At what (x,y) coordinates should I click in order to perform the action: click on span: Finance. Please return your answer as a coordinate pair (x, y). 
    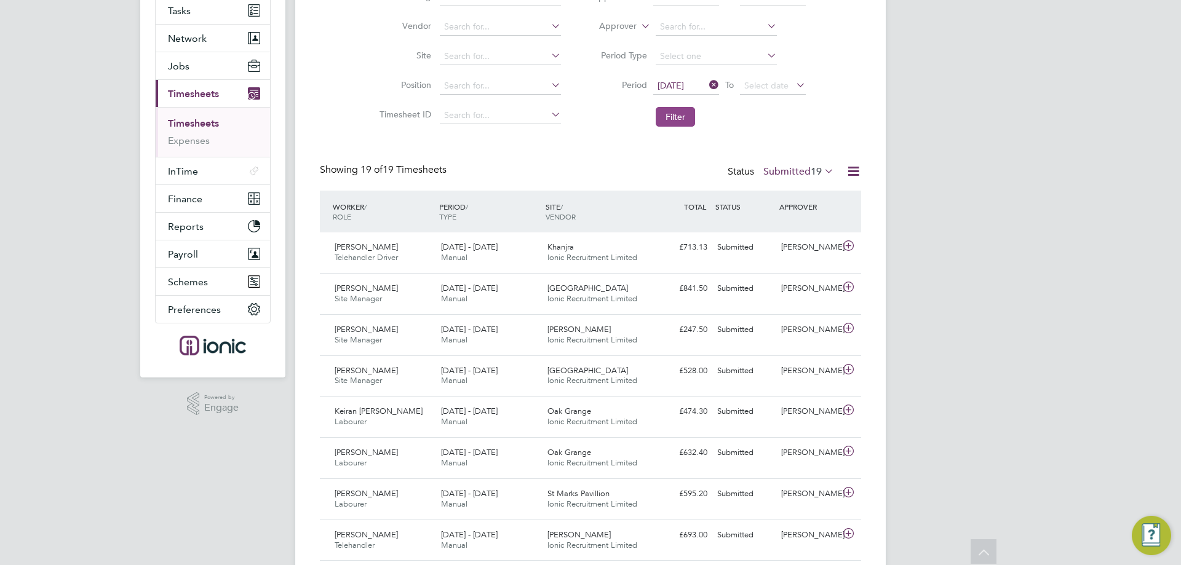
    Looking at the image, I should click on (185, 199).